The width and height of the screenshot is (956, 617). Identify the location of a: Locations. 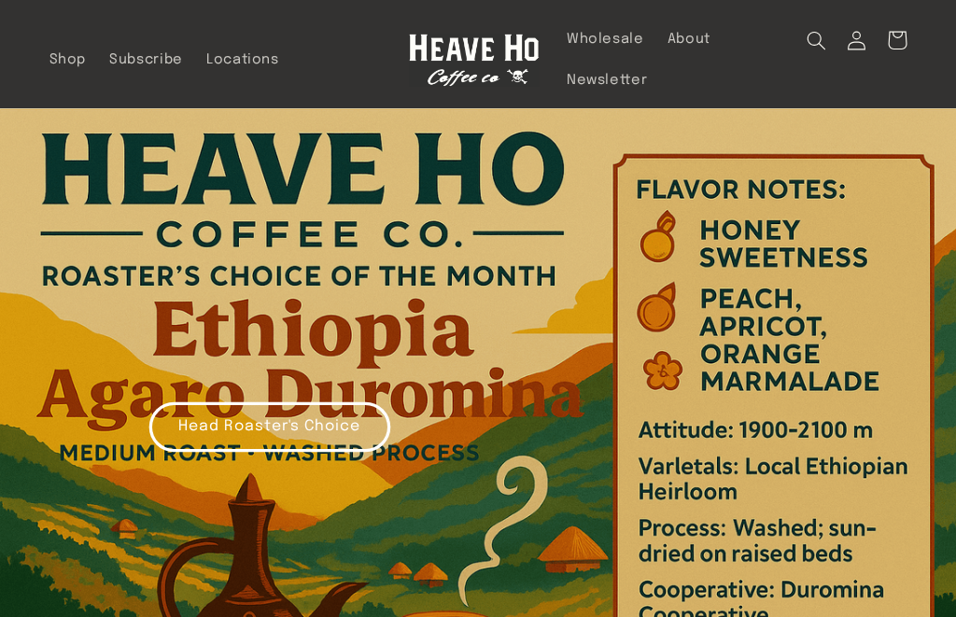
(242, 60).